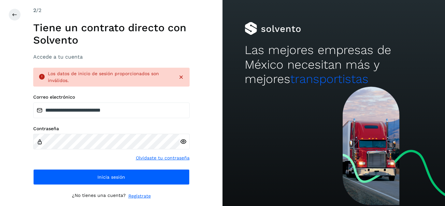  What do you see at coordinates (112, 10) in the screenshot?
I see `div: /2` at bounding box center [112, 10].